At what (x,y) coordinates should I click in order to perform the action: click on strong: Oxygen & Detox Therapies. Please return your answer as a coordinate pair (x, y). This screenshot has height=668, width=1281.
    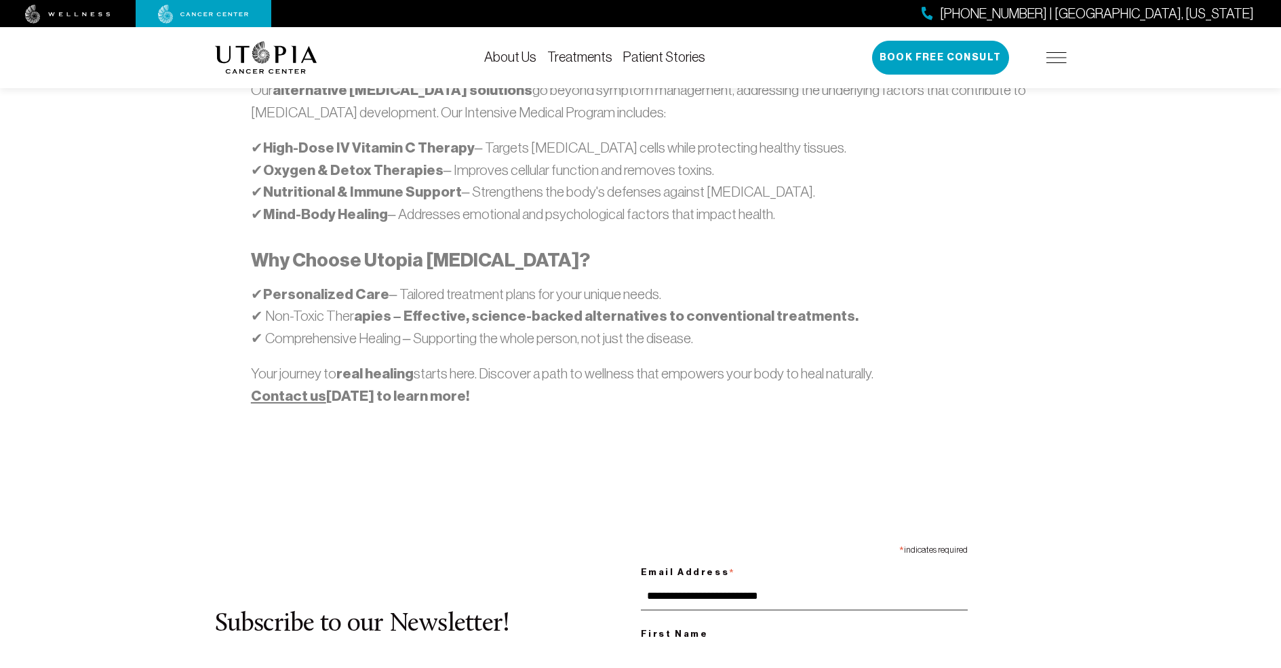
    Looking at the image, I should click on (353, 170).